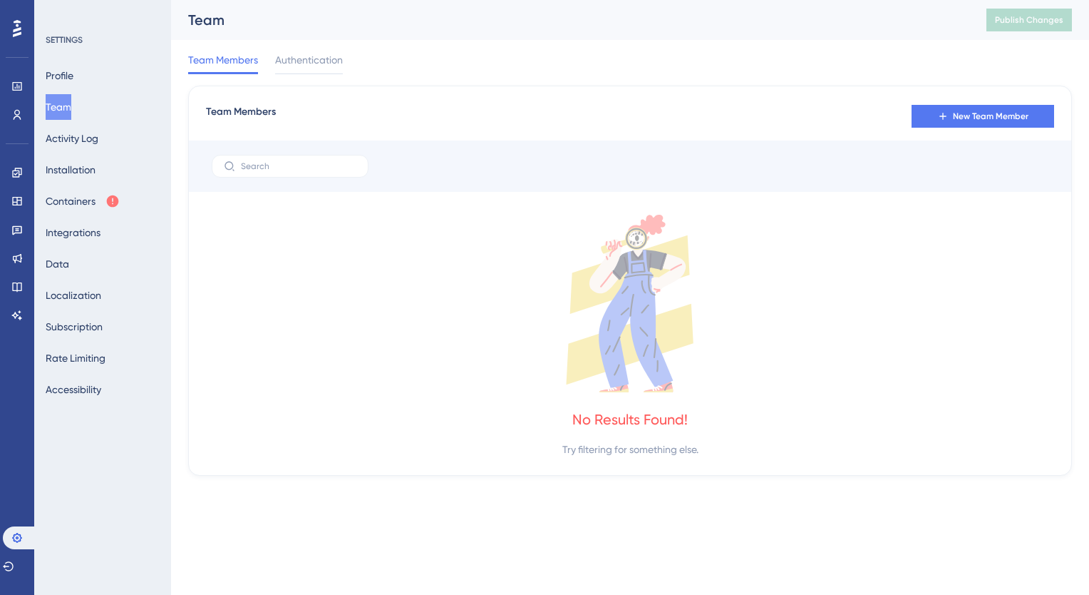 The height and width of the screenshot is (595, 1089). I want to click on button: Activity Log, so click(72, 138).